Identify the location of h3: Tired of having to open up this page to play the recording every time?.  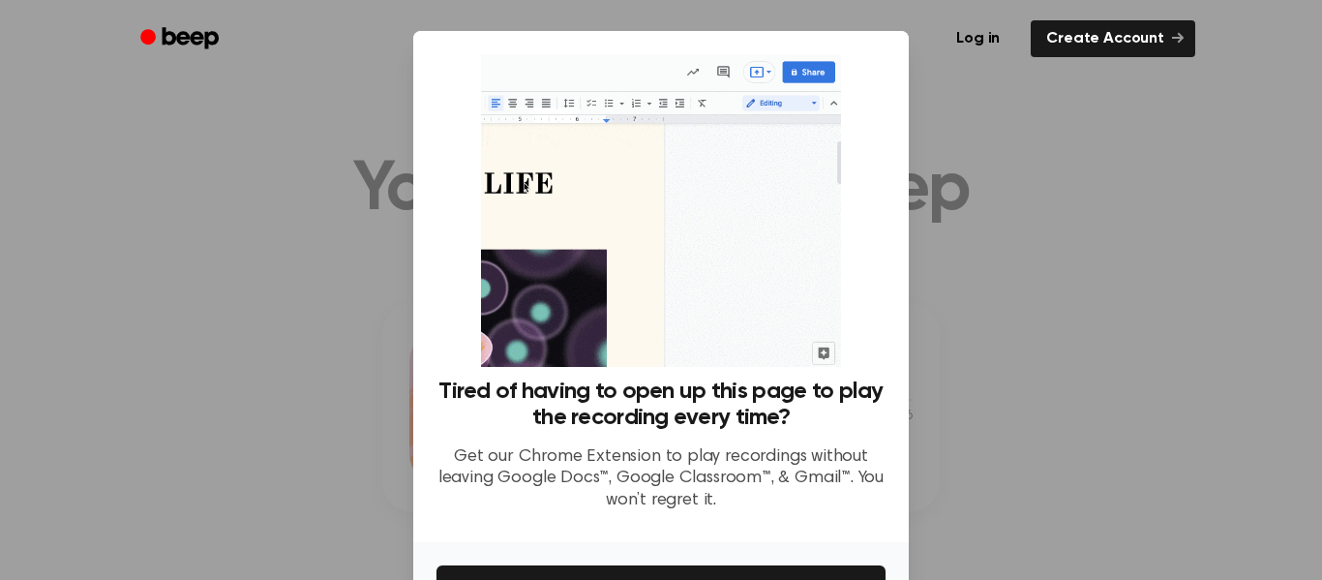
(661, 404).